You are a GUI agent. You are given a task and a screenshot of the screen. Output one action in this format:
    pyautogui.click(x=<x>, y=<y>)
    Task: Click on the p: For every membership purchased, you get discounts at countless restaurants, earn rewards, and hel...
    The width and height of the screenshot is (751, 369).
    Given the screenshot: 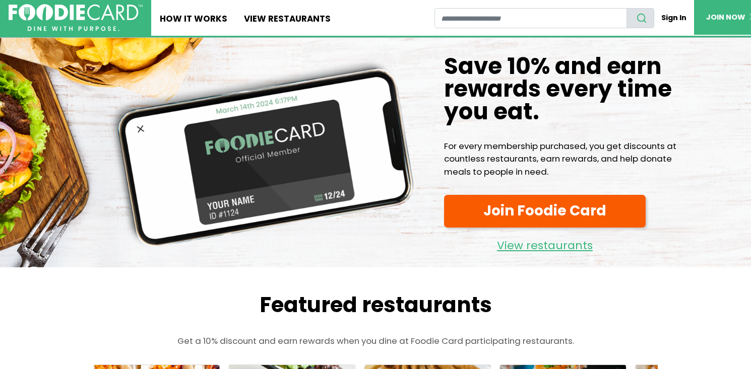 What is the action you would take?
    pyautogui.click(x=572, y=159)
    